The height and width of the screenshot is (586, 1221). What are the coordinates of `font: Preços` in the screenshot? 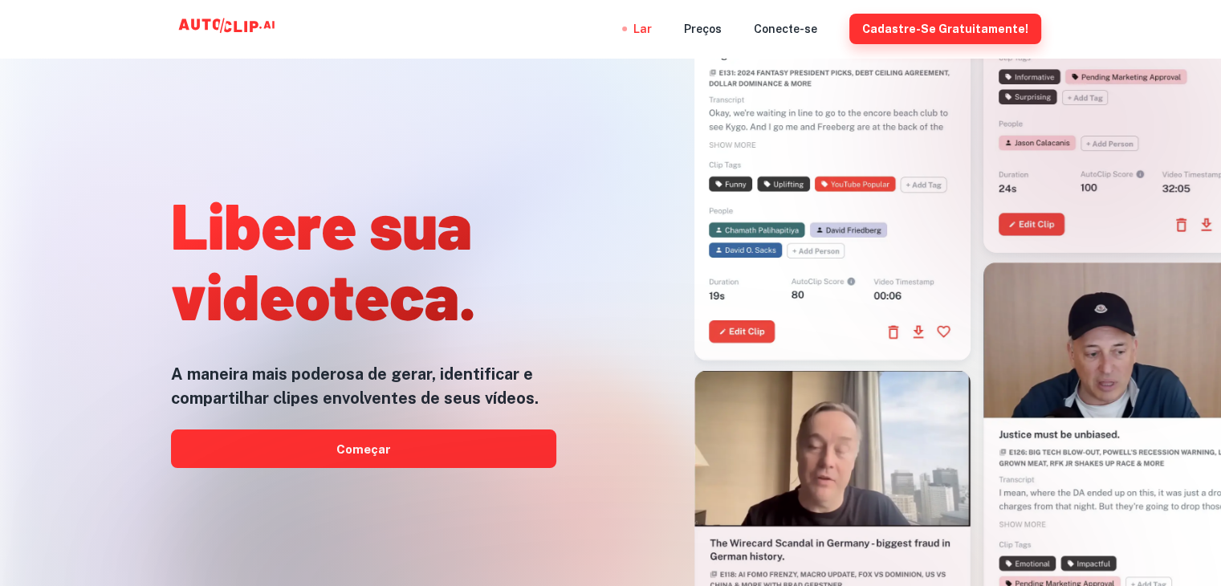 It's located at (702, 30).